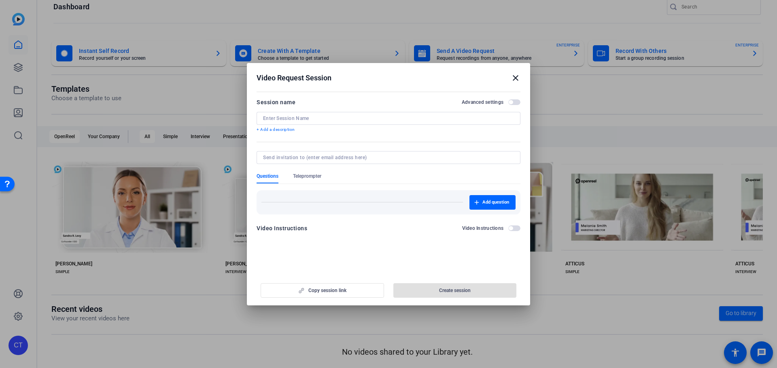  I want to click on input: Send invitation to (enter email address here), so click(387, 158).